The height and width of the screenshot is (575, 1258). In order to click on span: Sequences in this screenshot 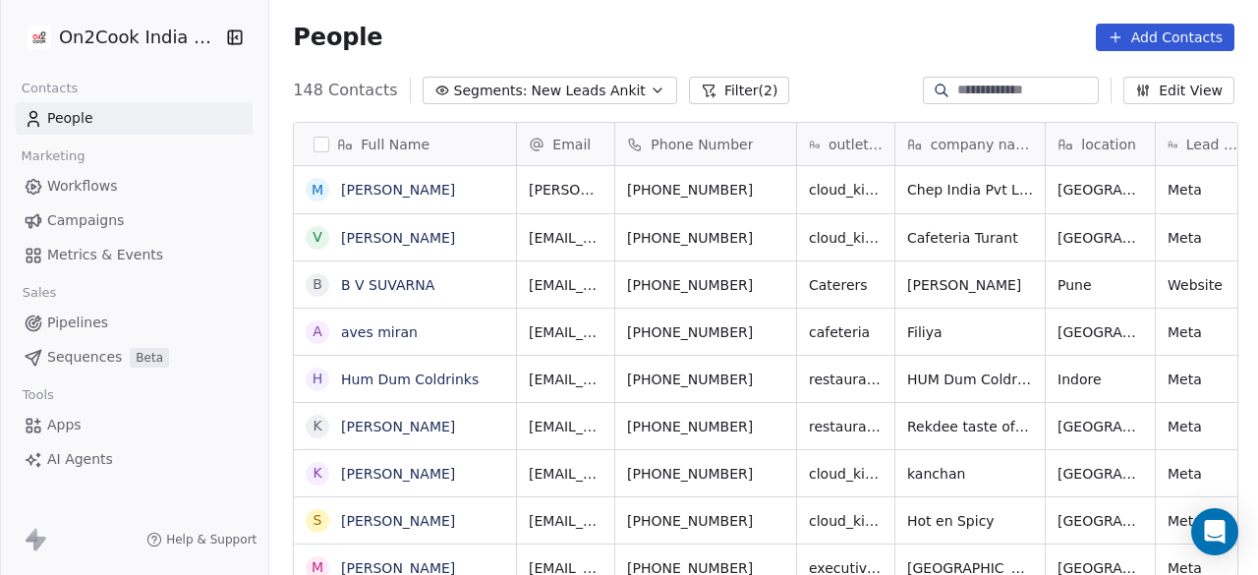, I will do `click(85, 357)`.